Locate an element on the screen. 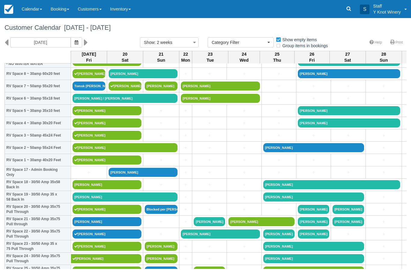 The width and height of the screenshot is (411, 277). a: Print is located at coordinates (396, 42).